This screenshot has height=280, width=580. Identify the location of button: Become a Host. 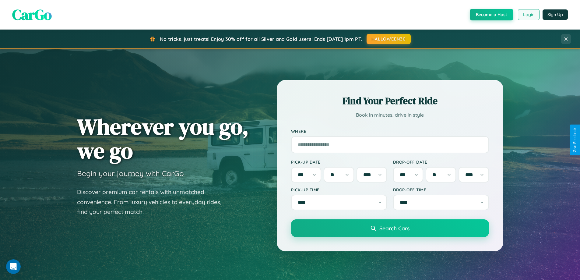
(492, 15).